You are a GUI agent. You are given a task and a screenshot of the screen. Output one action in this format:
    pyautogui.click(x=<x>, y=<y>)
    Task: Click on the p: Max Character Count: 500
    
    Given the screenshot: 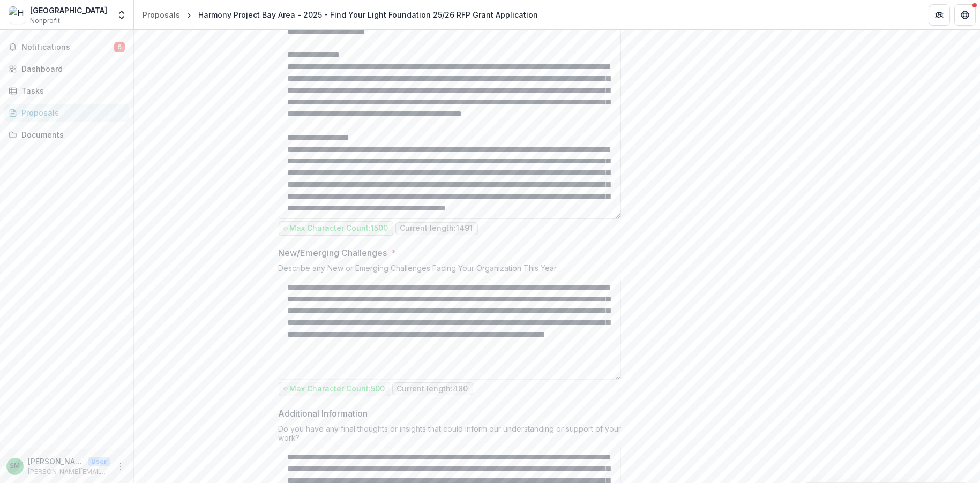 What is the action you would take?
    pyautogui.click(x=338, y=389)
    